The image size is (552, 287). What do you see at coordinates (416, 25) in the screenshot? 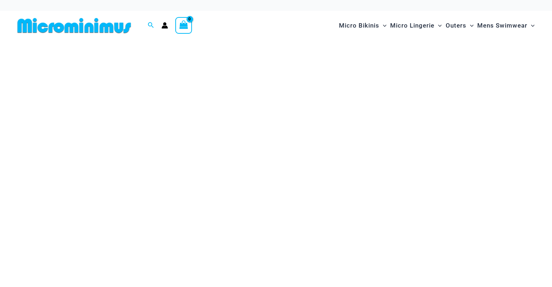
I see `a: Micro LingerieMenu ToggleMenu Toggle` at bounding box center [416, 25].